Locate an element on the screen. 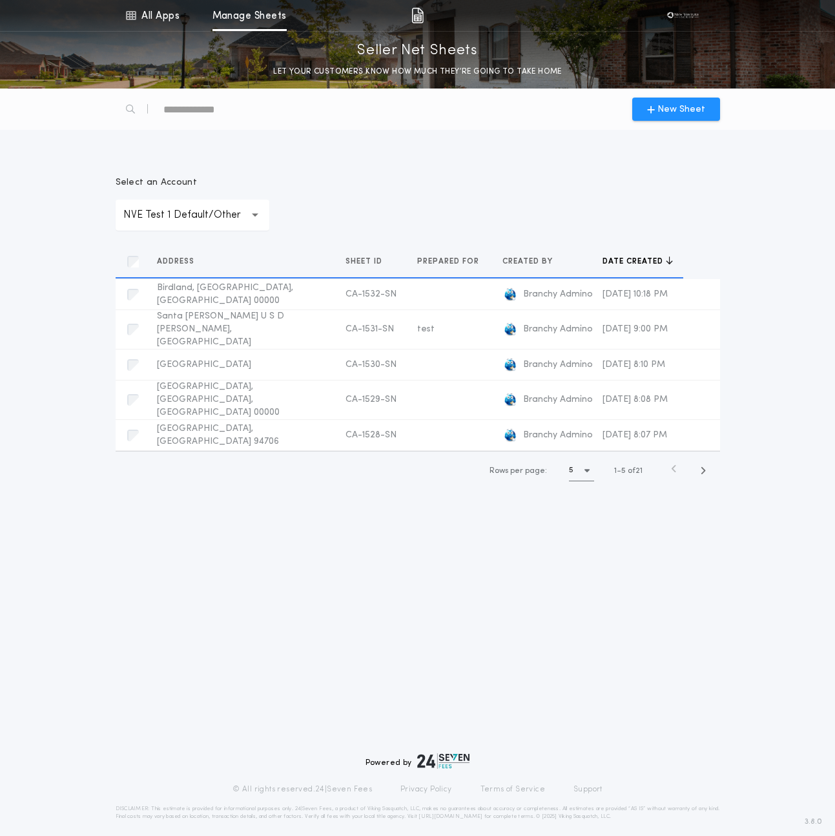 The height and width of the screenshot is (836, 835). p: NVE Test 1 Default/Other is located at coordinates (193, 215).